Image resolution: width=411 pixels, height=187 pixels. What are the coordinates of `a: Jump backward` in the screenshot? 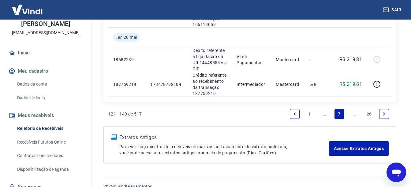 It's located at (324, 114).